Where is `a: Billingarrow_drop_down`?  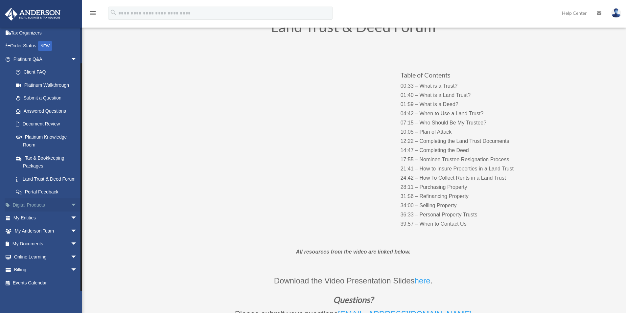 a: Billingarrow_drop_down is located at coordinates (46, 270).